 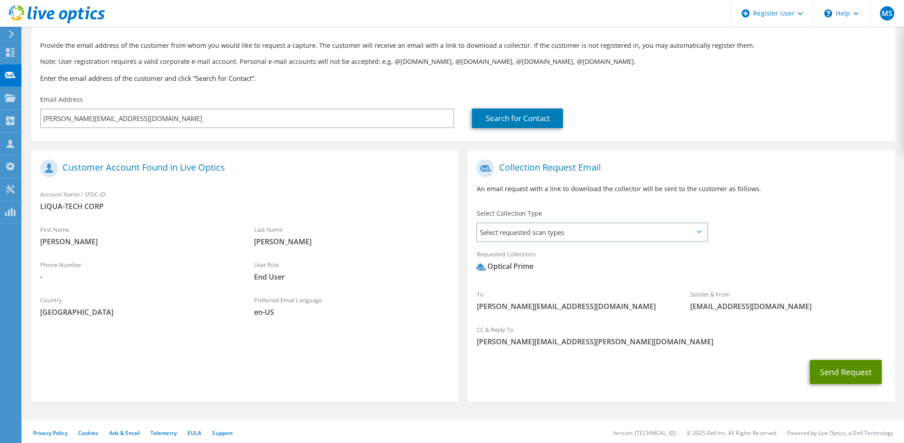 What do you see at coordinates (88, 432) in the screenshot?
I see `a: Cookies` at bounding box center [88, 432].